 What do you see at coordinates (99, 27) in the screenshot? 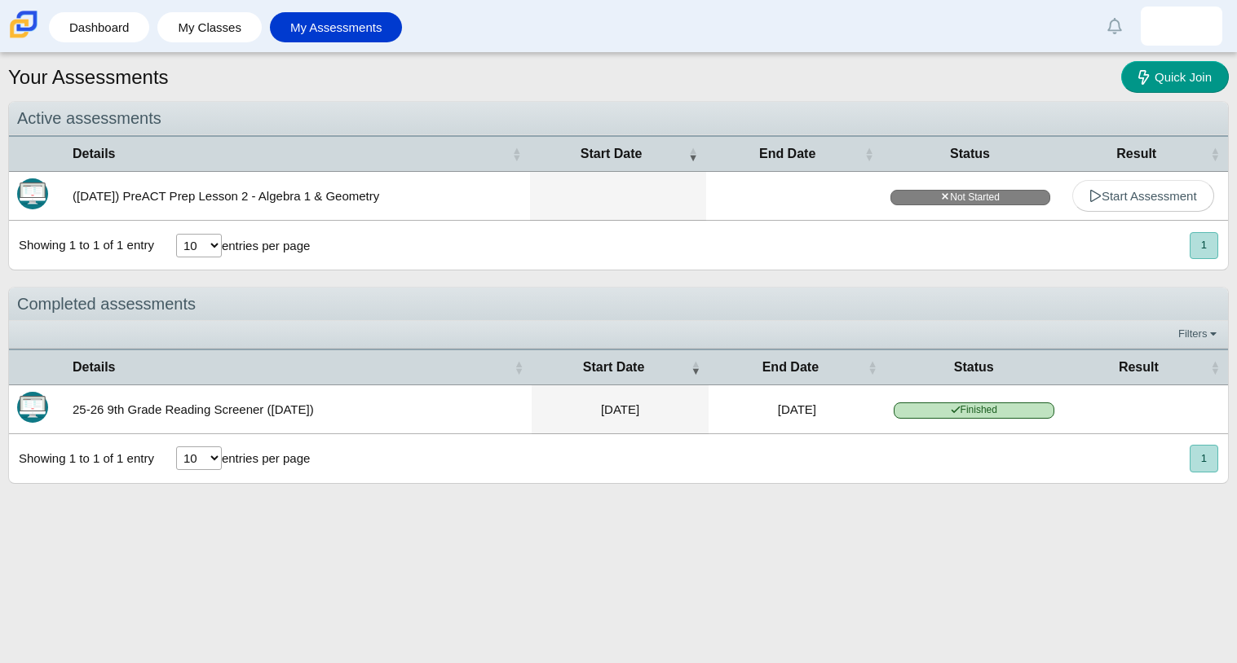
I see `a: Dashboard` at bounding box center [99, 27].